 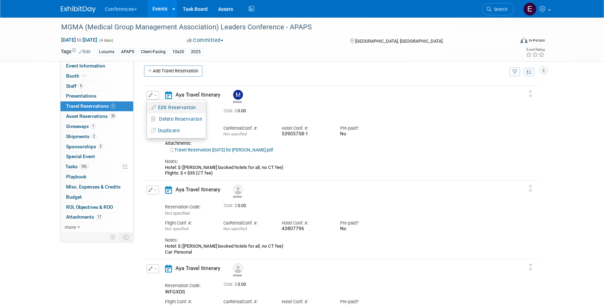 What do you see at coordinates (126, 237) in the screenshot?
I see `td: Toggle Event Tabs` at bounding box center [126, 237].